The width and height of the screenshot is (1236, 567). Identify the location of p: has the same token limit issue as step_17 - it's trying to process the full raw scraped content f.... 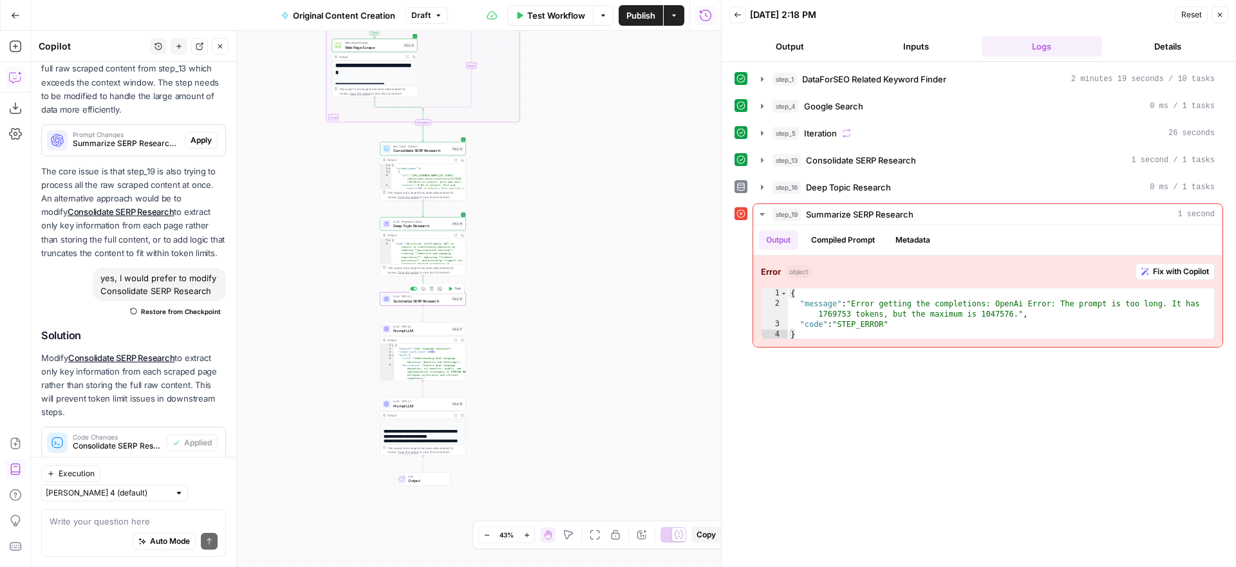
(133, 75).